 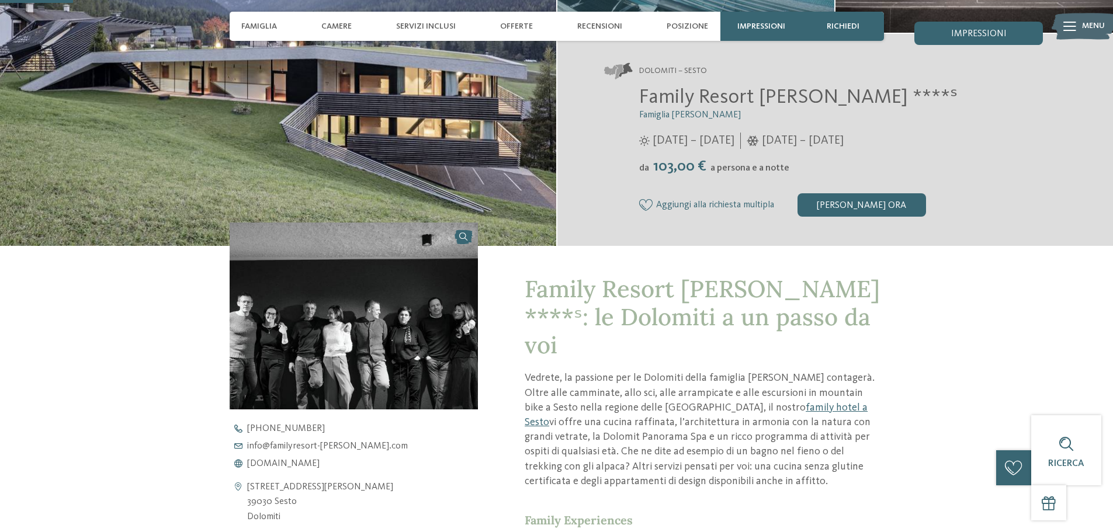 I want to click on span: Camere, so click(x=337, y=26).